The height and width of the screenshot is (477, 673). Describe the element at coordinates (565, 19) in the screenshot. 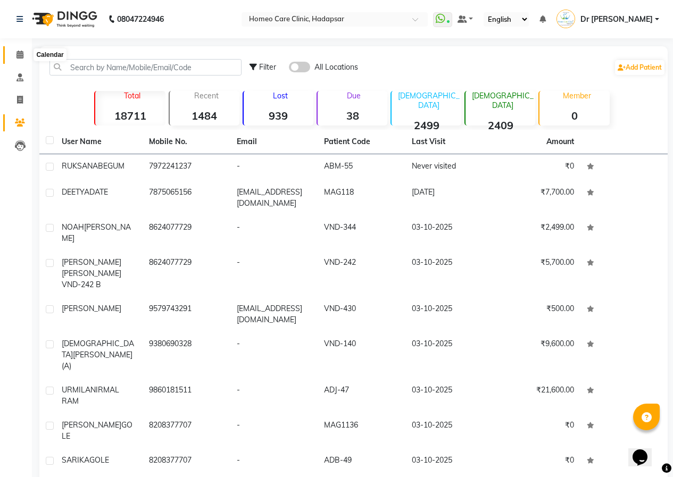

I see `img: Dr Pooja Doshi` at that location.